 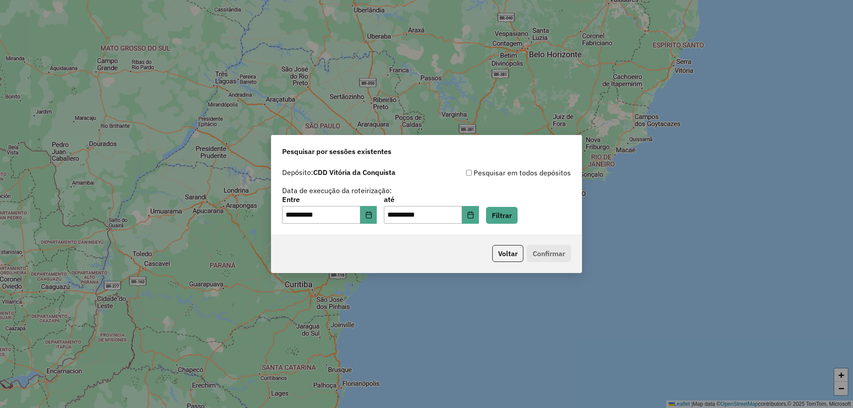 I want to click on label: até, so click(x=431, y=199).